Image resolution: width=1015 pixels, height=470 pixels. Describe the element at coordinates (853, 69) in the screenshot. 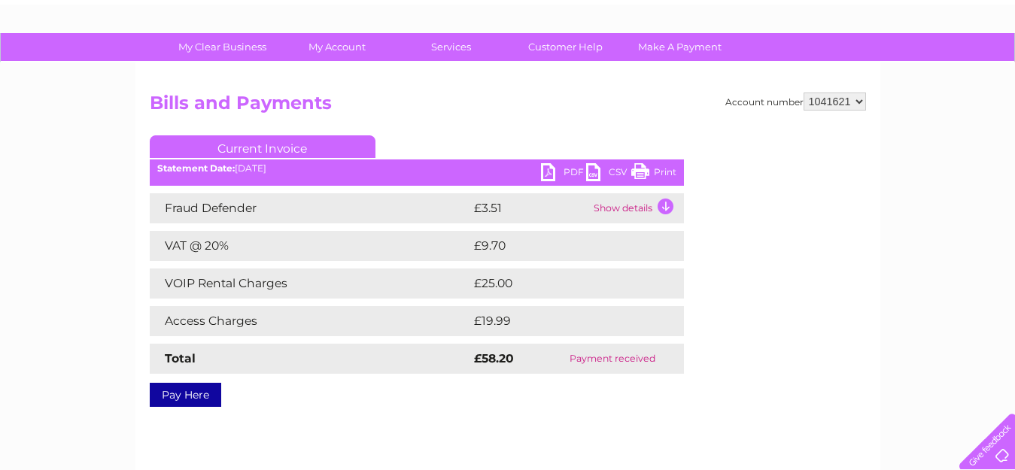

I see `a: Telecoms` at that location.